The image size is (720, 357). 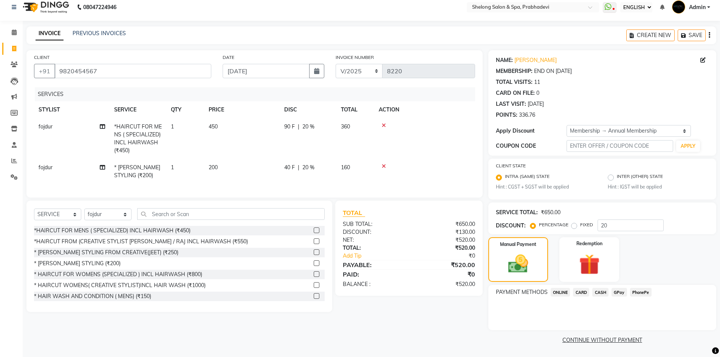 What do you see at coordinates (602, 340) in the screenshot?
I see `a: CONTINUE WITHOUT PAYMENT` at bounding box center [602, 340].